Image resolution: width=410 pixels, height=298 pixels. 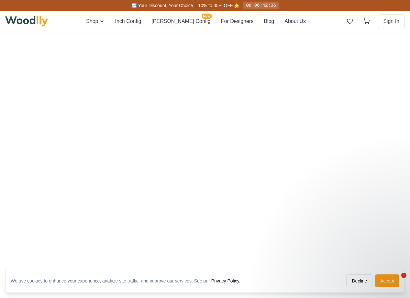 What do you see at coordinates (391, 21) in the screenshot?
I see `button: Sign In` at bounding box center [391, 21].